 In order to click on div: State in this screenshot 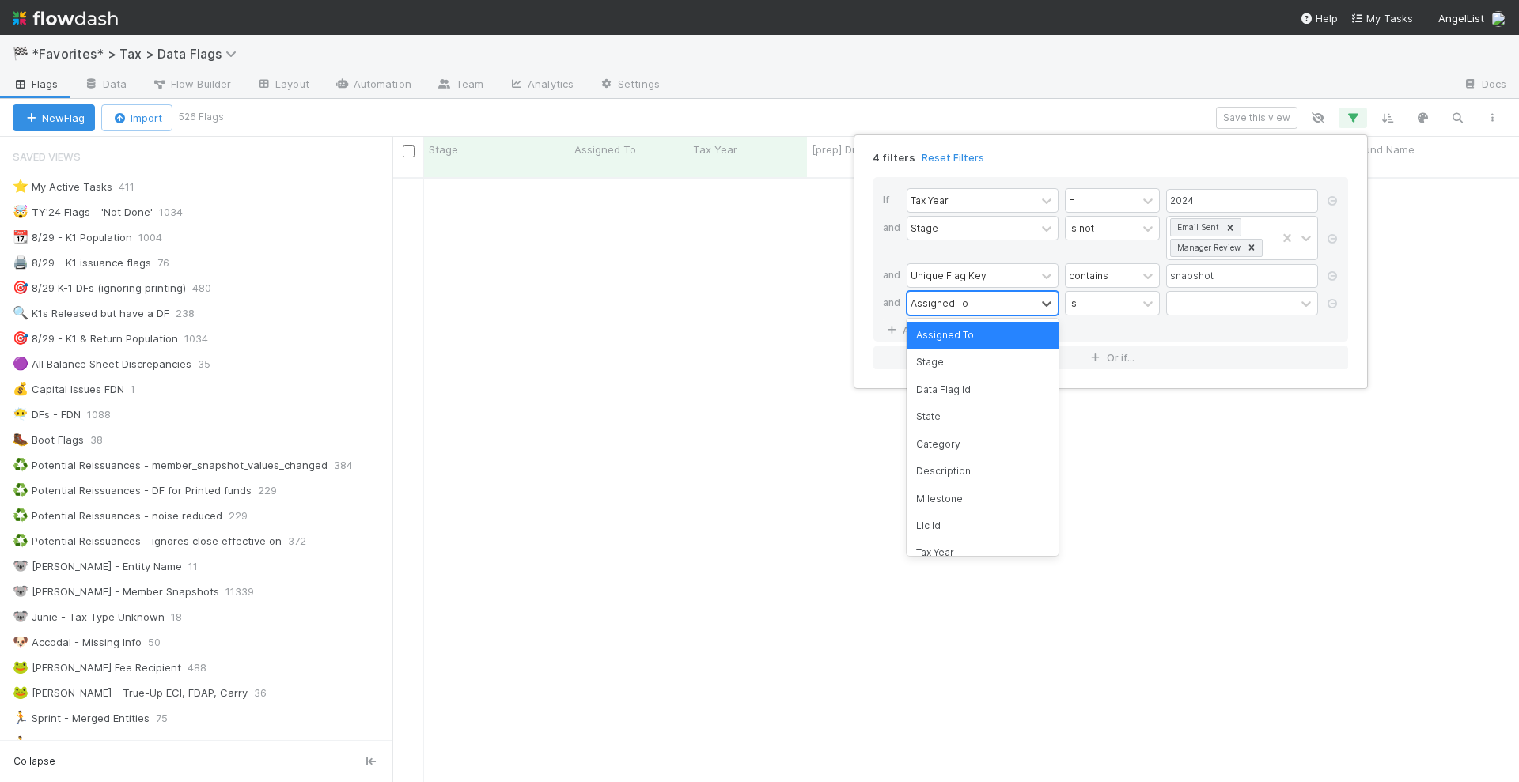, I will do `click(982, 417)`.